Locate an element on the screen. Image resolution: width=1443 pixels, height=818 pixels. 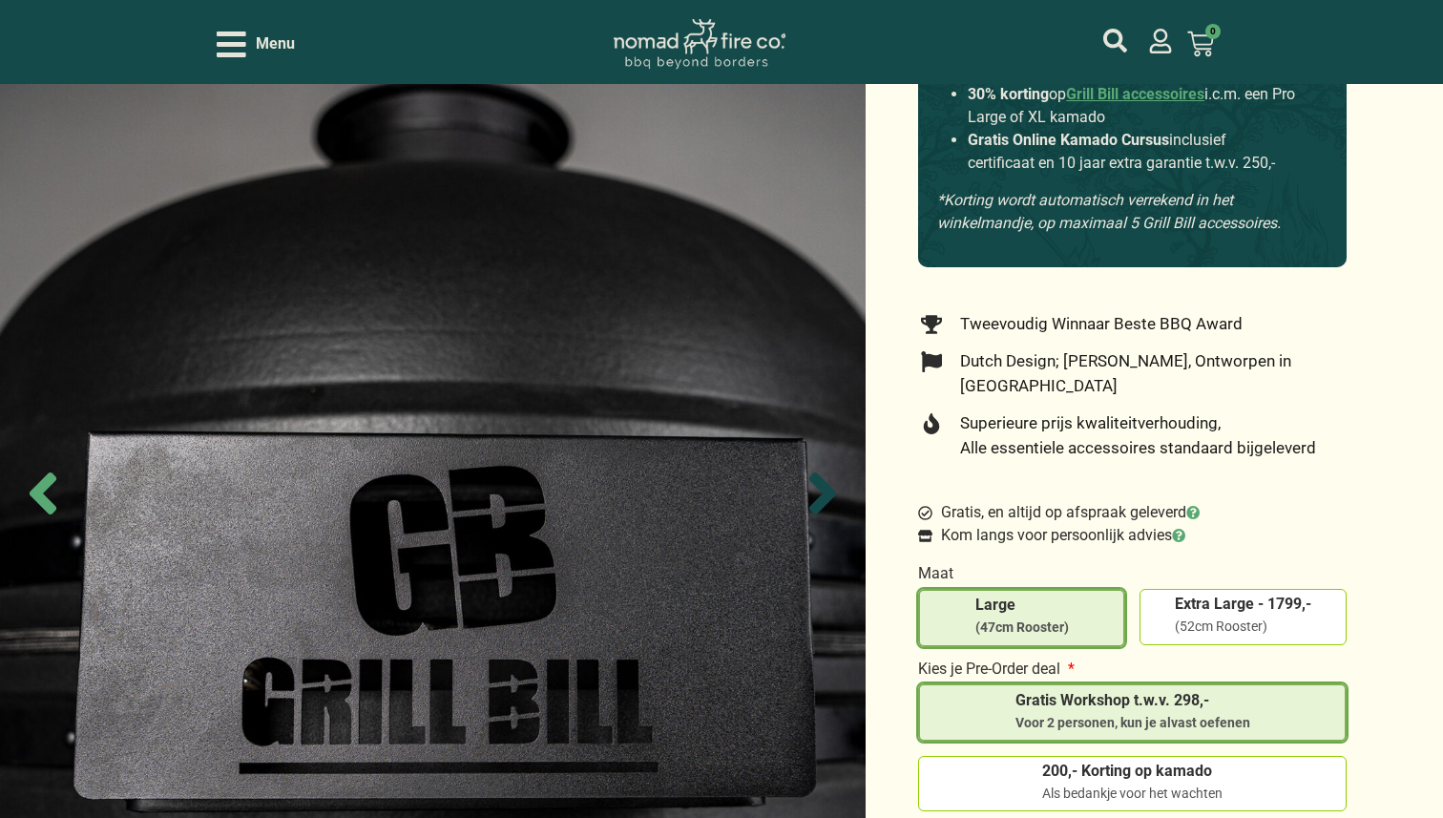
div: (52cm Rooster) is located at coordinates (1242, 627).